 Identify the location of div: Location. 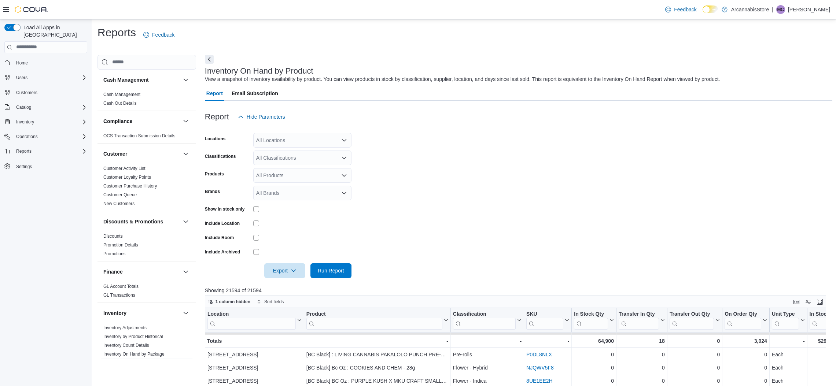
(251, 320).